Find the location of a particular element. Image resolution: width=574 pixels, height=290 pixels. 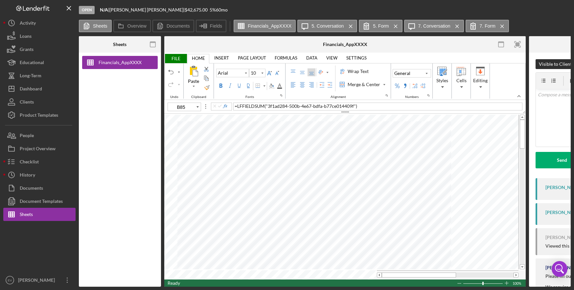

button: Fields is located at coordinates (211, 26).